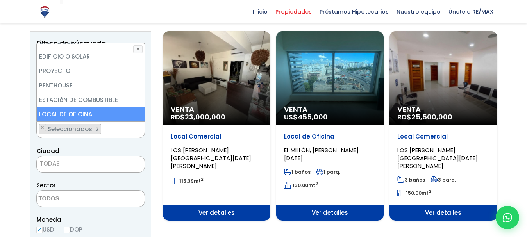  Describe the element at coordinates (300, 185) in the screenshot. I see `span: 130.00` at that location.